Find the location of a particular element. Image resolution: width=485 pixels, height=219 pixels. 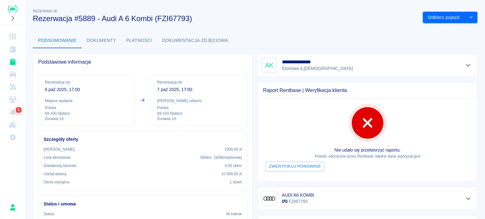

button: Rozwiń nawigację is located at coordinates (13, 18).